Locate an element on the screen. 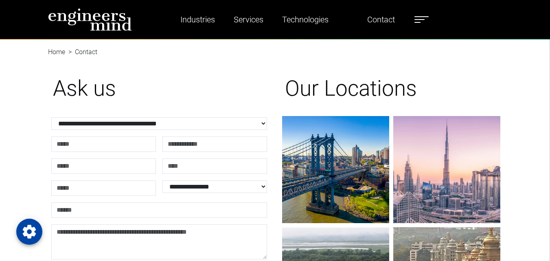 The image size is (550, 261). h1: Our Locations is located at coordinates (391, 89).